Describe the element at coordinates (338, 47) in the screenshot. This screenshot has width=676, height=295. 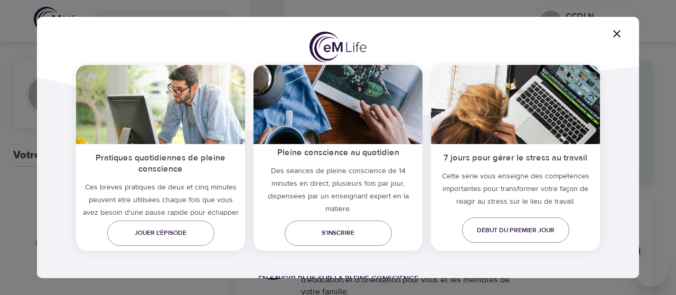
I see `img: logo` at that location.